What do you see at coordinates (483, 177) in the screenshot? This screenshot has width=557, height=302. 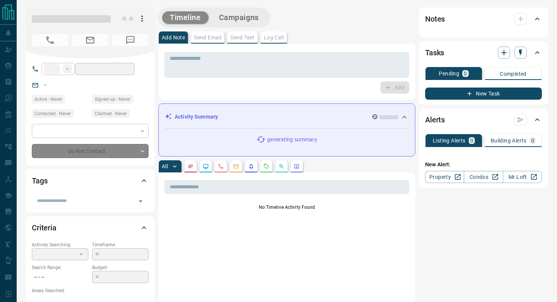 I see `a: Condos` at bounding box center [483, 177].